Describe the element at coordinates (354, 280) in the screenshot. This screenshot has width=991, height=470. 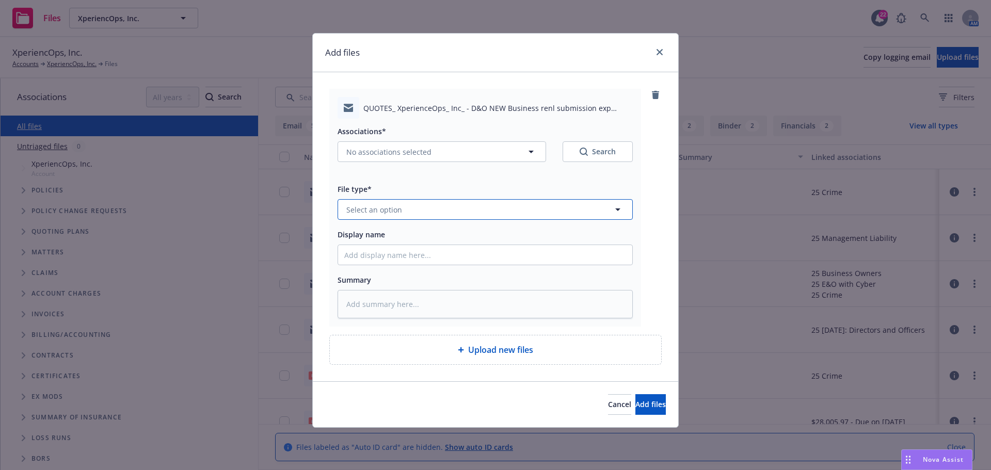
I see `span: Summary` at that location.